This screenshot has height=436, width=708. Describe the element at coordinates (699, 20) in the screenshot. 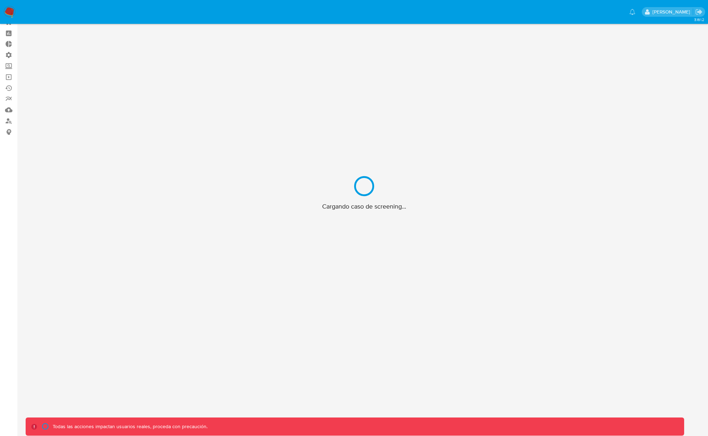

I see `span: 3.161.2` at that location.